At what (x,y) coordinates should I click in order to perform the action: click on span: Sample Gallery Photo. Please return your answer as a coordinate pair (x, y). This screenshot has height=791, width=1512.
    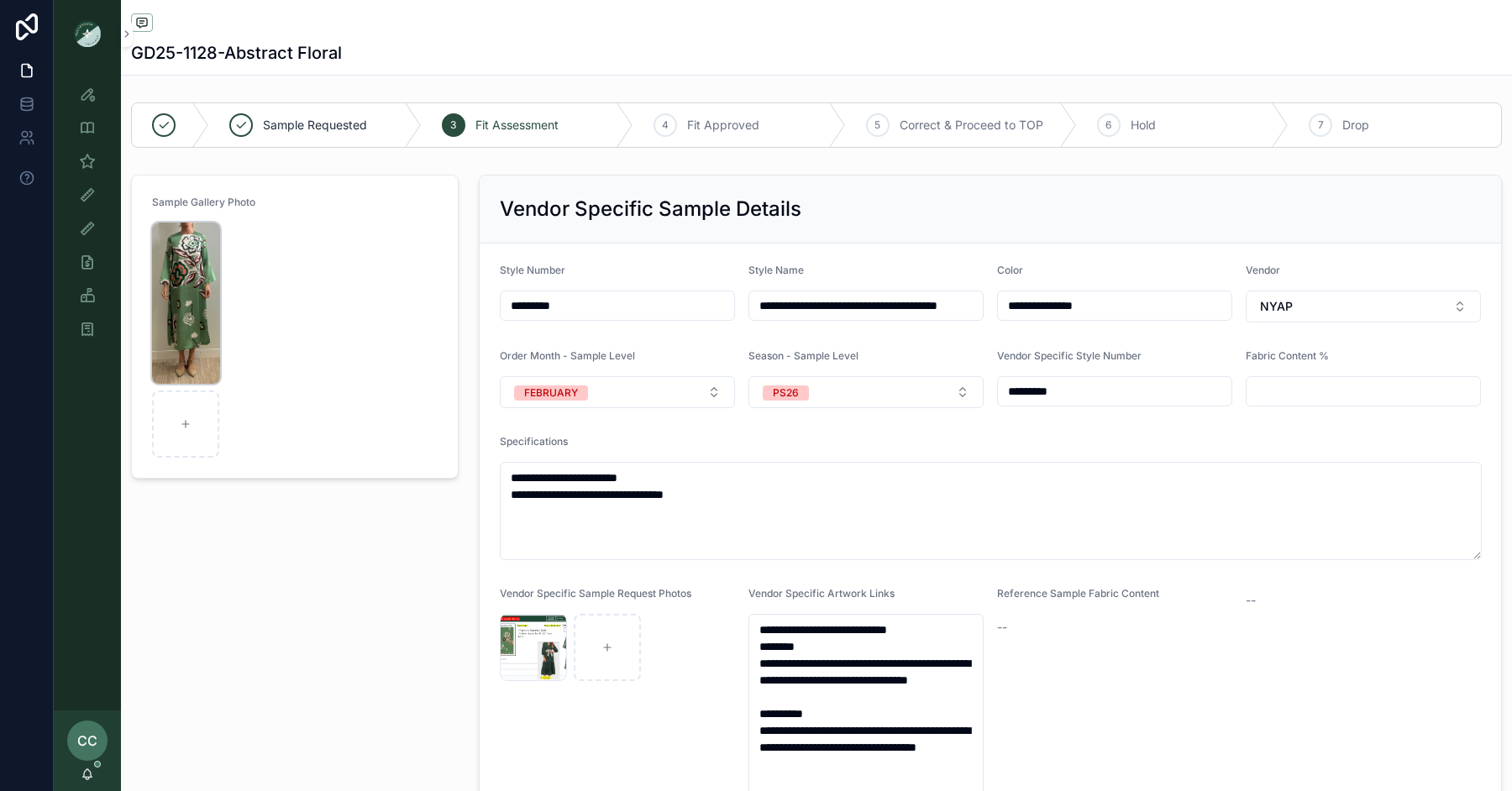
    Looking at the image, I should click on (203, 202).